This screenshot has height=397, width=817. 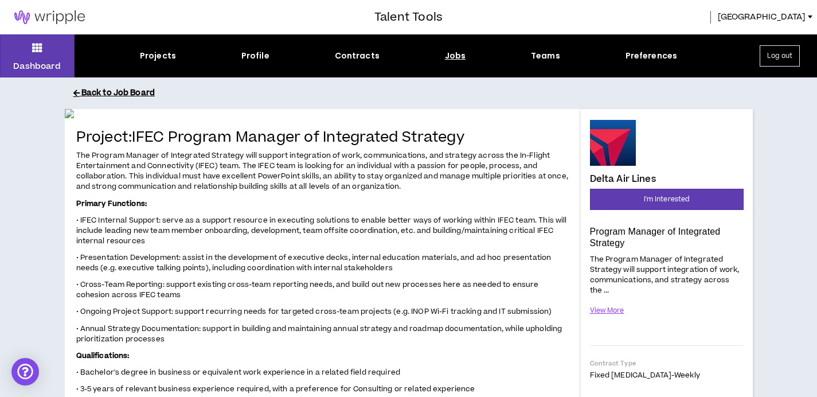 I want to click on p: Contract Type, so click(x=667, y=363).